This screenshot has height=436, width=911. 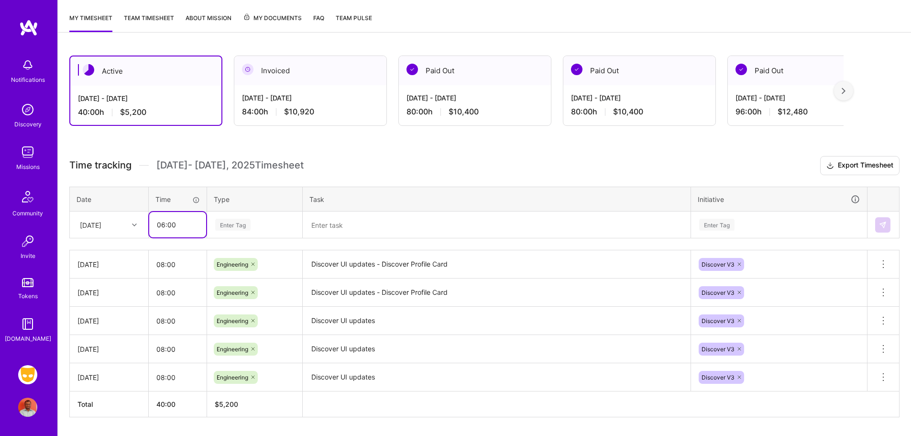 What do you see at coordinates (28, 324) in the screenshot?
I see `img: guide book` at bounding box center [28, 324].